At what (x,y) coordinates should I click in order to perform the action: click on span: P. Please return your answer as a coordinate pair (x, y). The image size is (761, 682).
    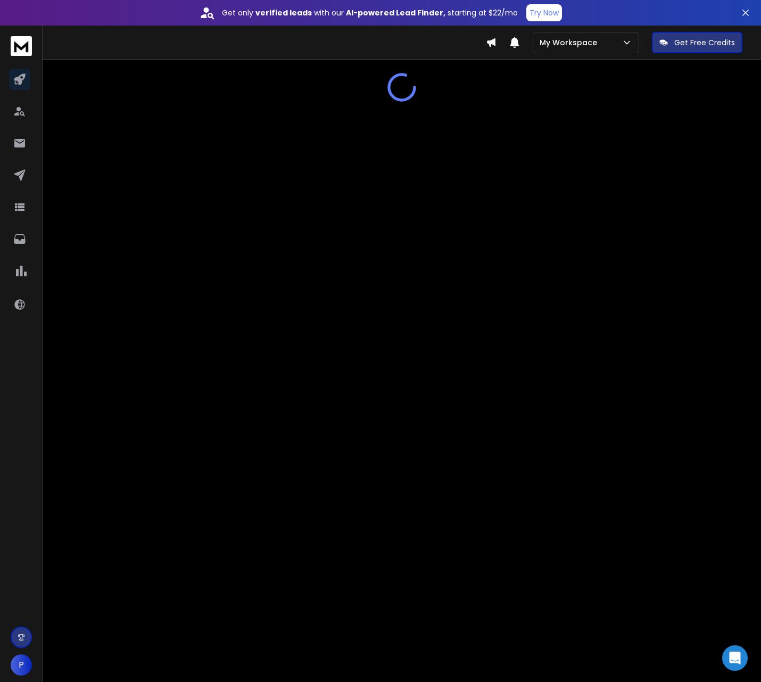
    Looking at the image, I should click on (21, 665).